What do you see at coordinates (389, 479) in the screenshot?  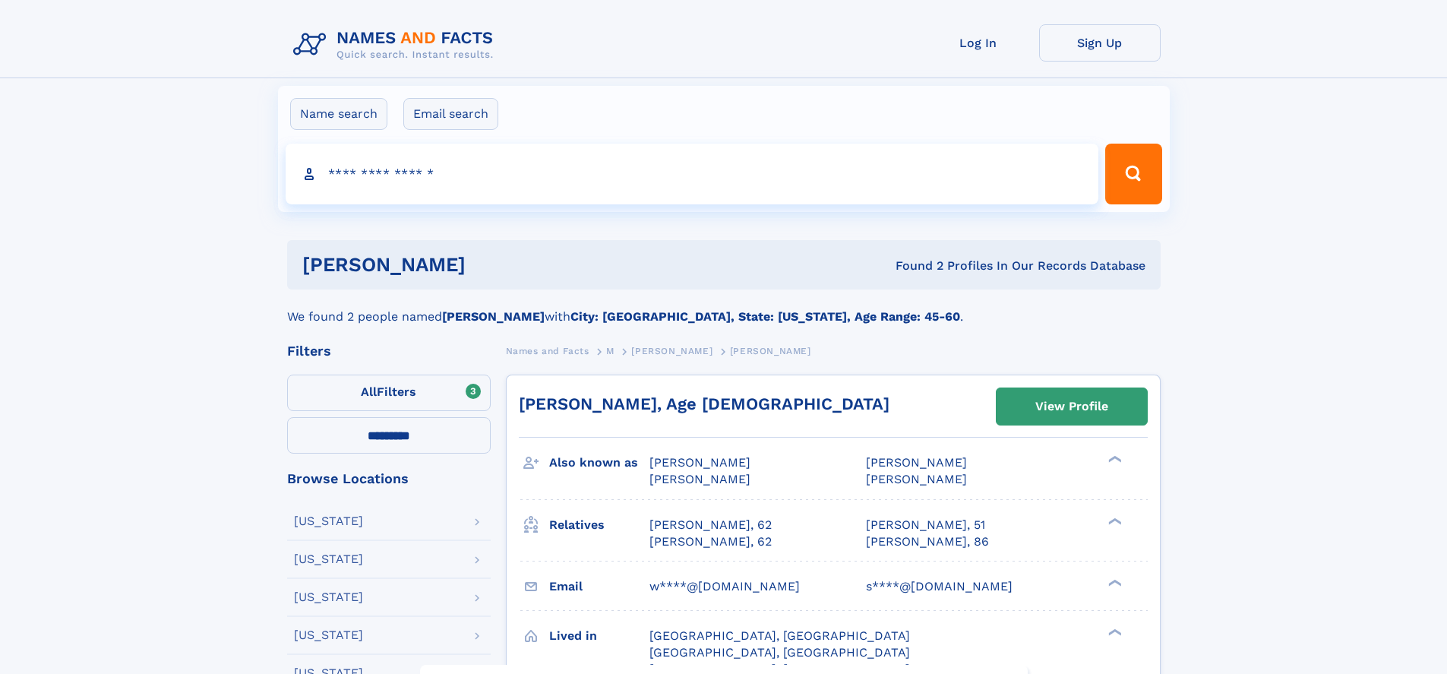 I see `div: Browse Locations` at bounding box center [389, 479].